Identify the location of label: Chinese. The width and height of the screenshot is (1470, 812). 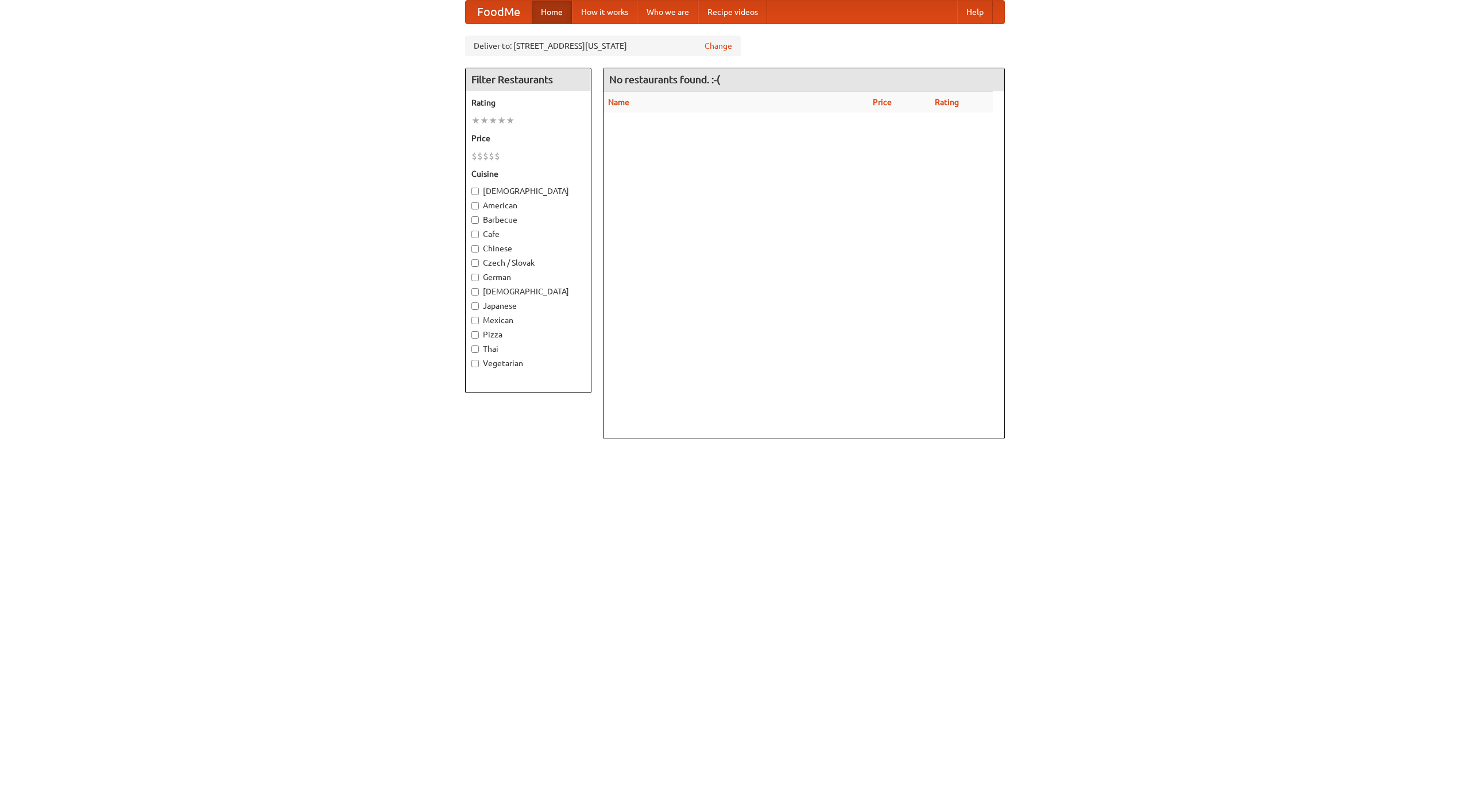
(529, 248).